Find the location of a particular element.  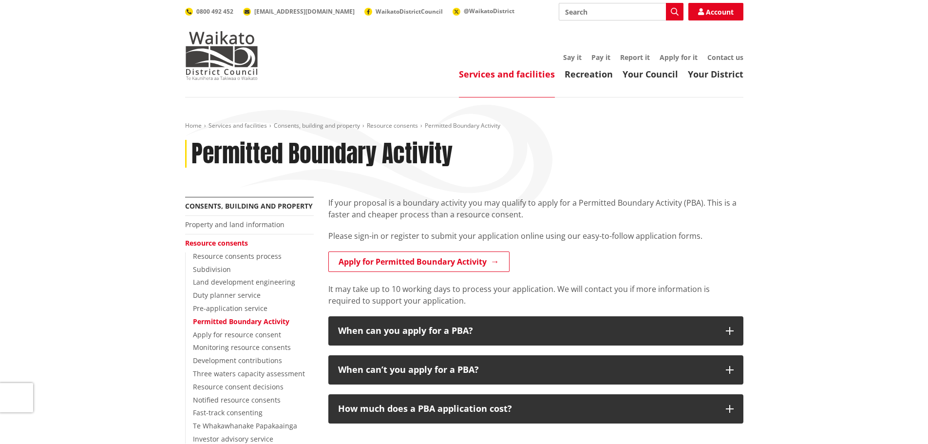

a: Apply for it is located at coordinates (678, 57).